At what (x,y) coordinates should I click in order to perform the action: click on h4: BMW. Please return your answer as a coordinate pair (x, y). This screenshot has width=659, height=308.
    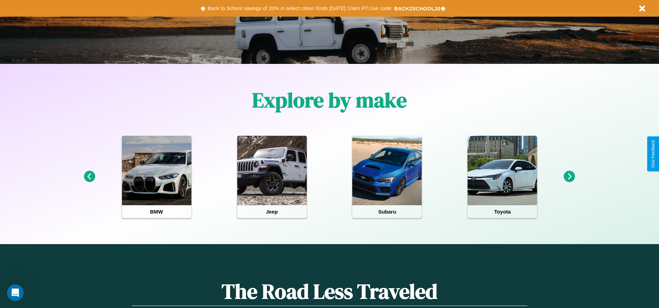
    Looking at the image, I should click on (157, 212).